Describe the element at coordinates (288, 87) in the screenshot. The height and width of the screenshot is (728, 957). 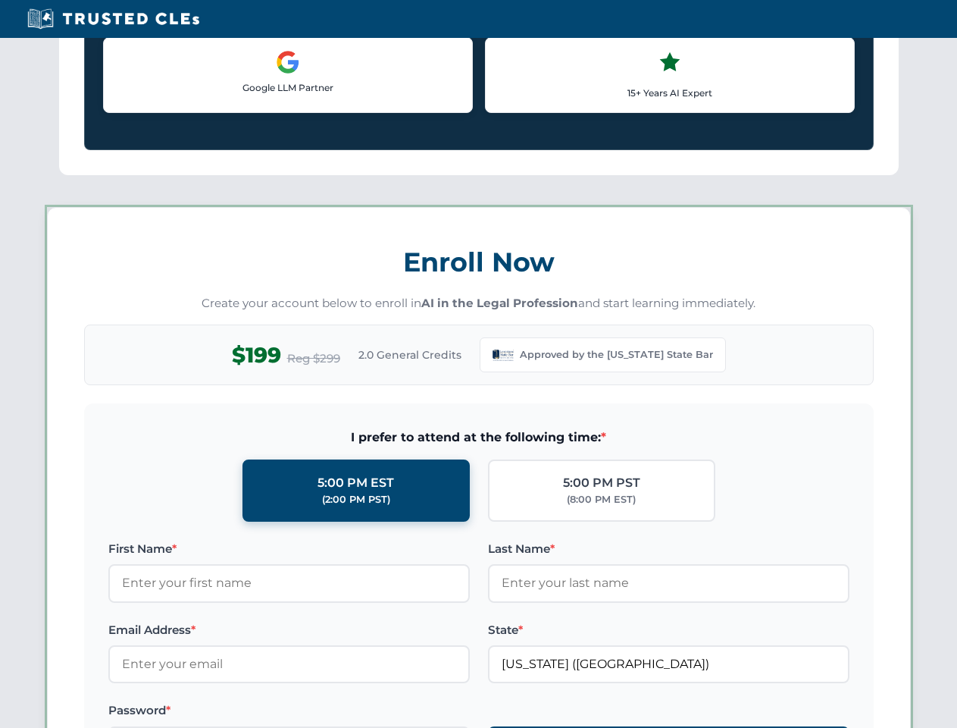
I see `p: Google LLM Partner` at that location.